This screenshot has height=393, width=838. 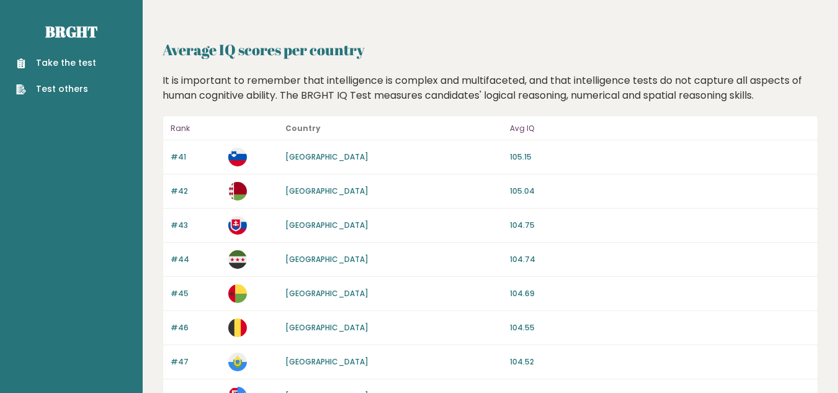 What do you see at coordinates (303, 128) in the screenshot?
I see `b: Country` at bounding box center [303, 128].